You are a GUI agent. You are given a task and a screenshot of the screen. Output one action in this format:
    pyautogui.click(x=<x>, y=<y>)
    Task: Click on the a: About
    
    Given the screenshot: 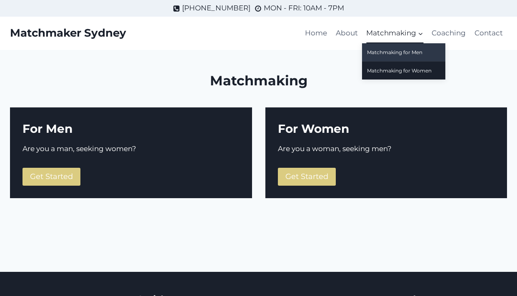 What is the action you would take?
    pyautogui.click(x=346, y=33)
    